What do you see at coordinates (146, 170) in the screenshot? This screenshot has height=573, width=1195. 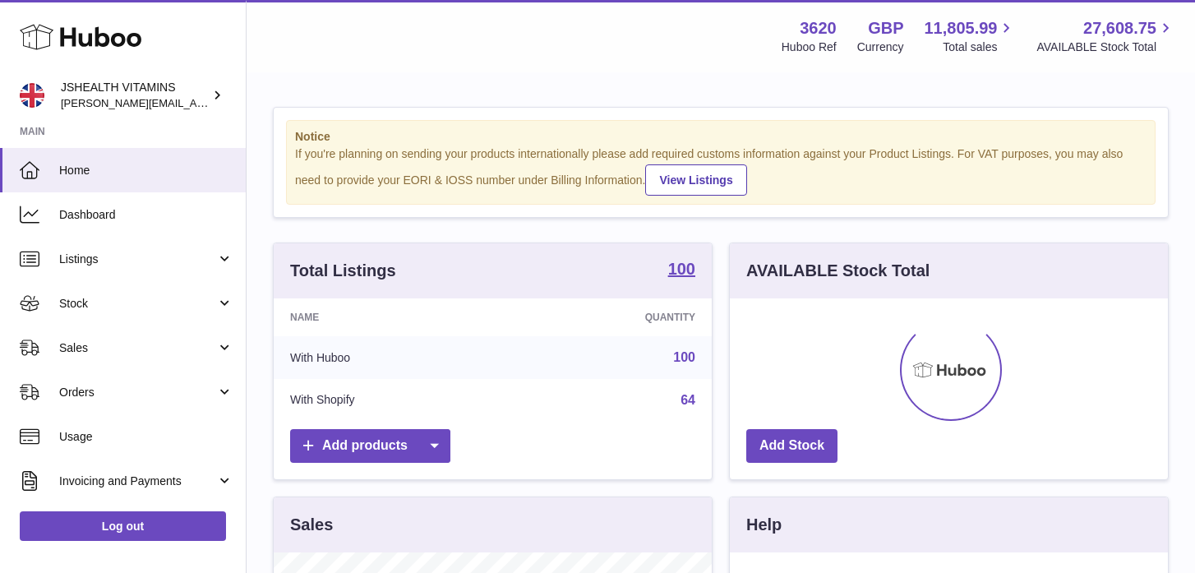 I see `span: Home` at bounding box center [146, 170].